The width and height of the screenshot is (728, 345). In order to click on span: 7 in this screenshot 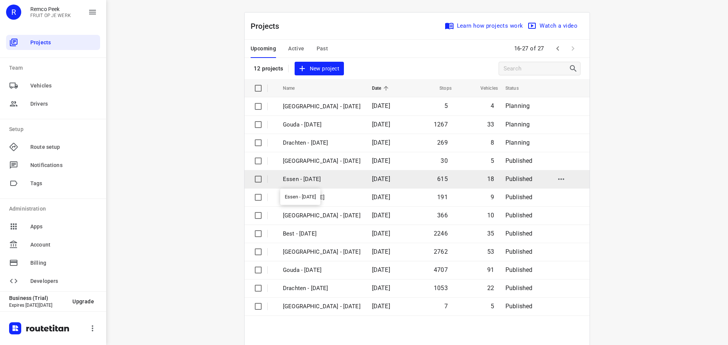, I will do `click(446, 306)`.